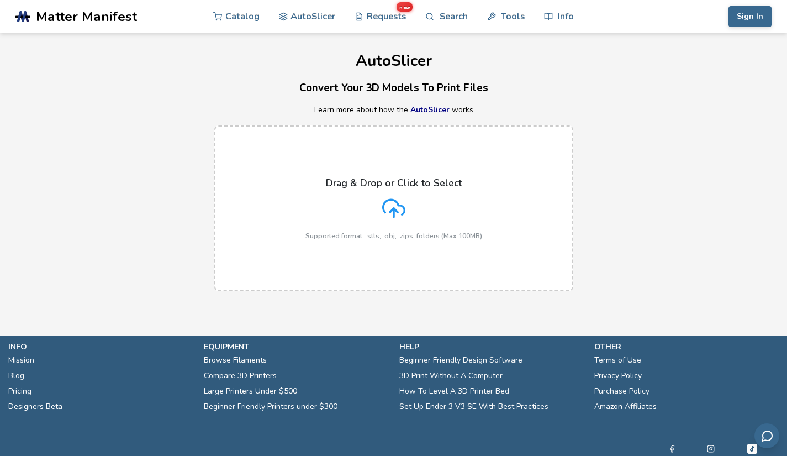 This screenshot has width=787, height=456. What do you see at coordinates (672, 448) in the screenshot?
I see `a: Facebook` at bounding box center [672, 448].